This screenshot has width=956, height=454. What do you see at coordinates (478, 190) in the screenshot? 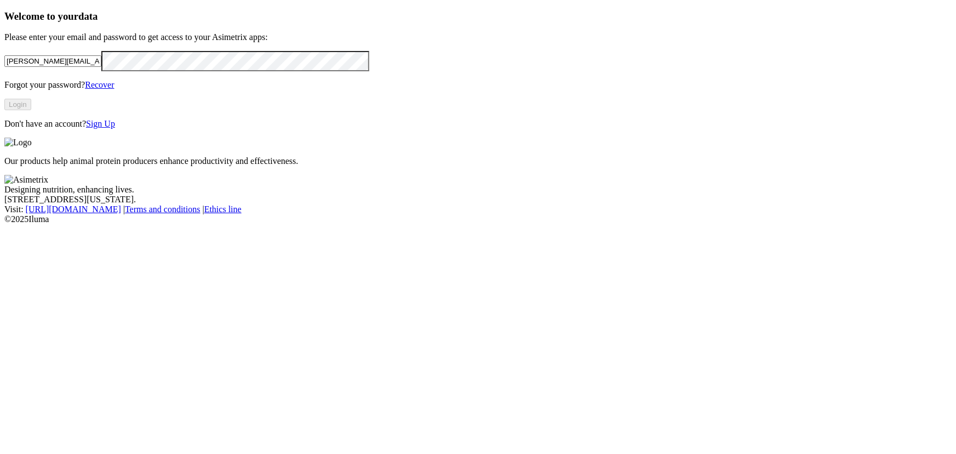
I see `div: Designing nutrition, enhancing lives.` at bounding box center [478, 190].